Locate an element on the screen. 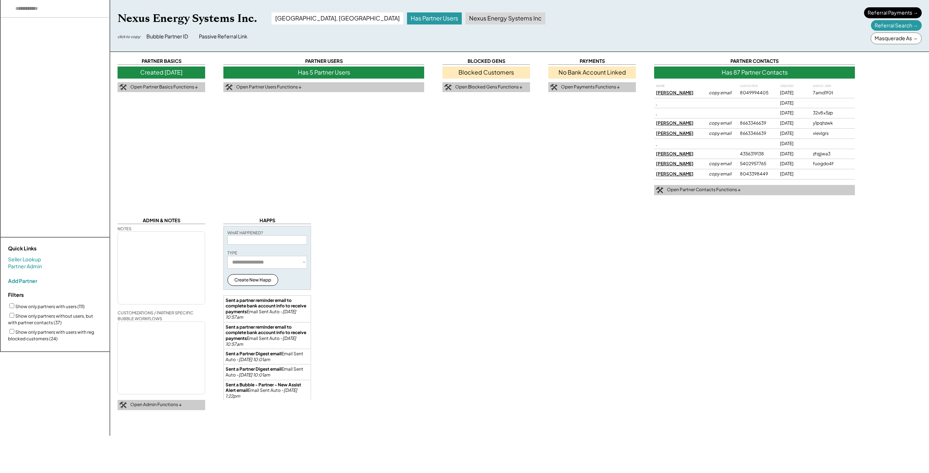 The height and width of the screenshot is (473, 929). div: 7amd1f0t is located at coordinates (826, 93).